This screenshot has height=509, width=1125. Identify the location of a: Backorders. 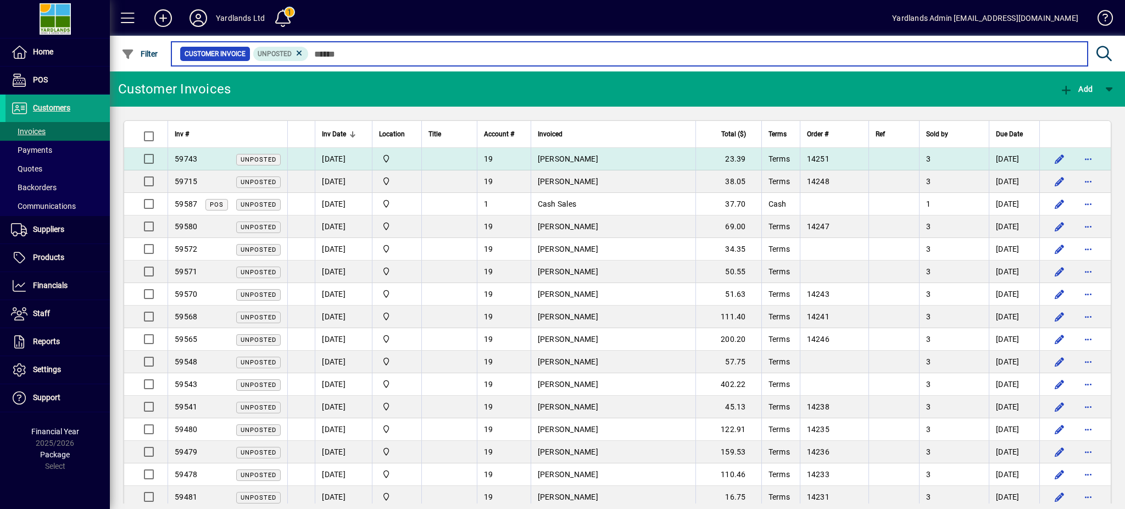
(58, 187).